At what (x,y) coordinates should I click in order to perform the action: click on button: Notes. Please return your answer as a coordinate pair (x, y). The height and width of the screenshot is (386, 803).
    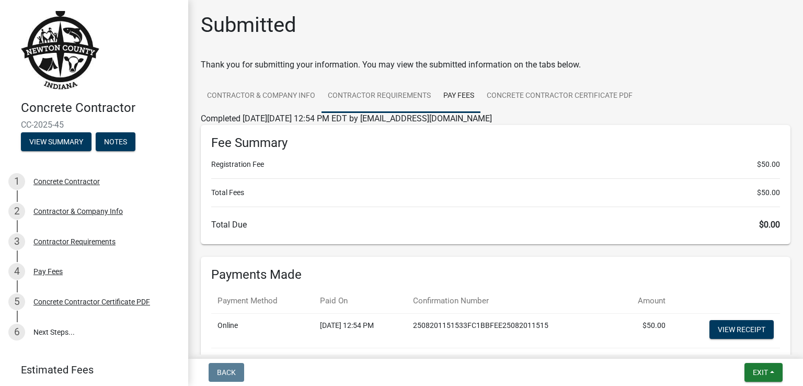
    Looking at the image, I should click on (115, 142).